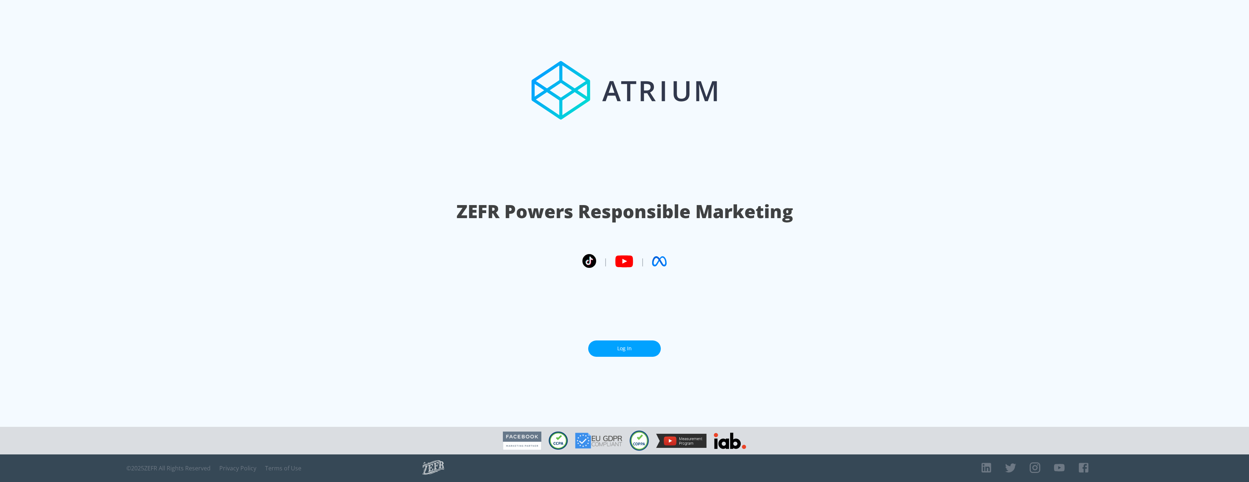 The image size is (1249, 482). What do you see at coordinates (624, 211) in the screenshot?
I see `h1: ZEFR Powers Responsible Marketing` at bounding box center [624, 211].